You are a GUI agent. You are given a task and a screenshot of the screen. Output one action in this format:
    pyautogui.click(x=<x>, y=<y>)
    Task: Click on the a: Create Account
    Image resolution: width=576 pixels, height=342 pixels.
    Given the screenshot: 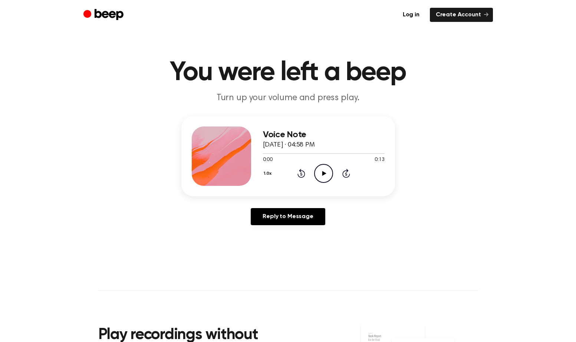 What is the action you would take?
    pyautogui.click(x=462, y=15)
    